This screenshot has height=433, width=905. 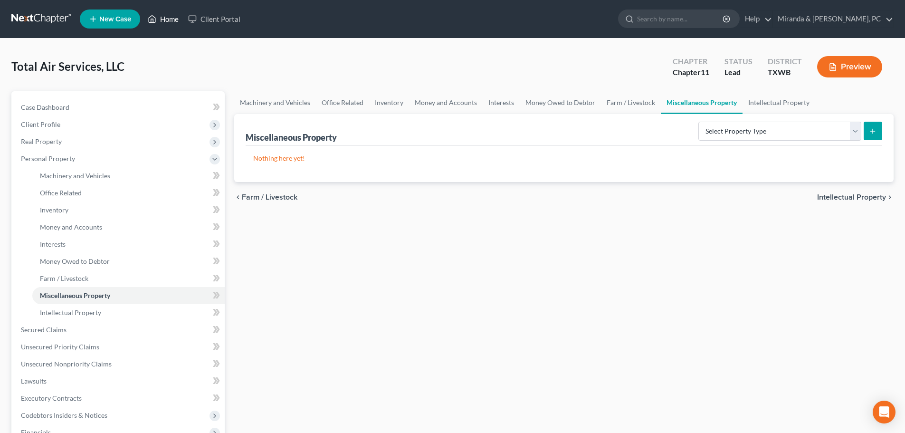 I want to click on div: District, so click(x=784, y=61).